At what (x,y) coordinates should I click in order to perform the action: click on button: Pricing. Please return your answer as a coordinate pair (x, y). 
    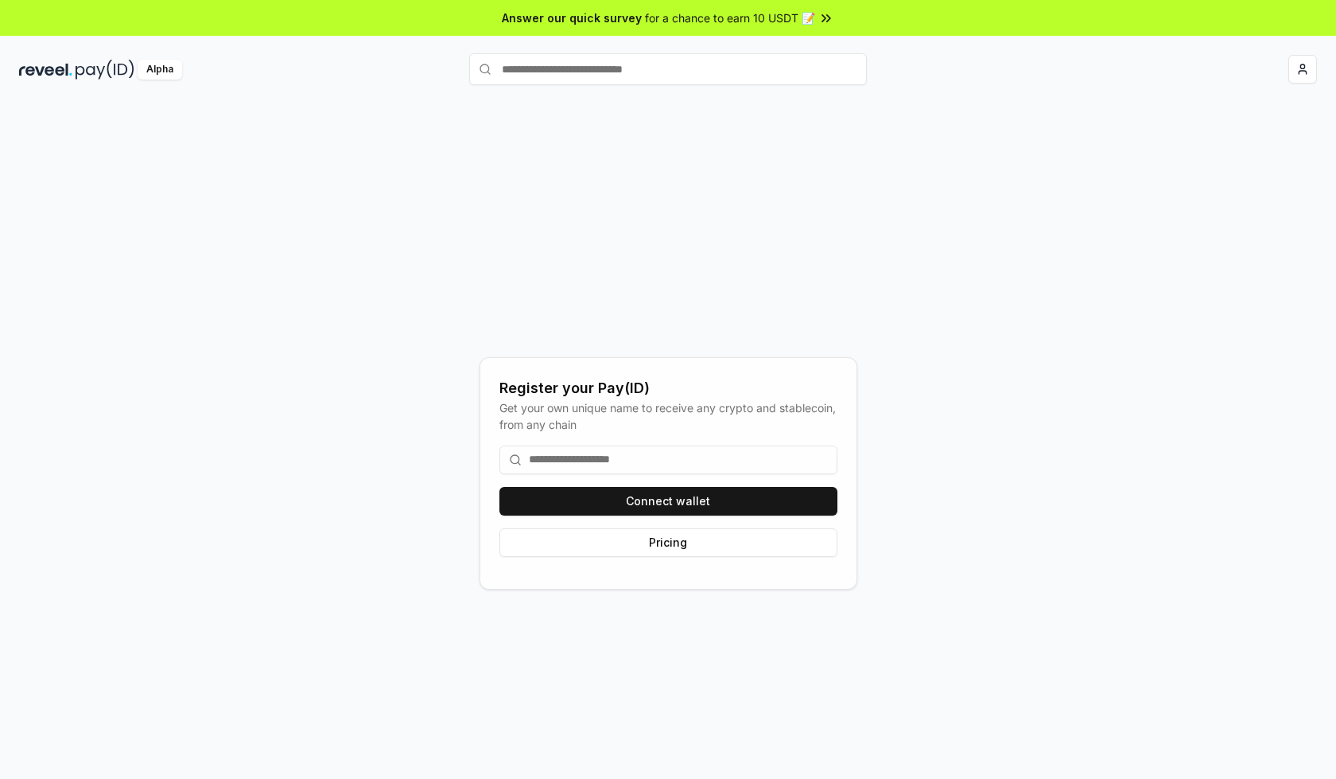
    Looking at the image, I should click on (668, 542).